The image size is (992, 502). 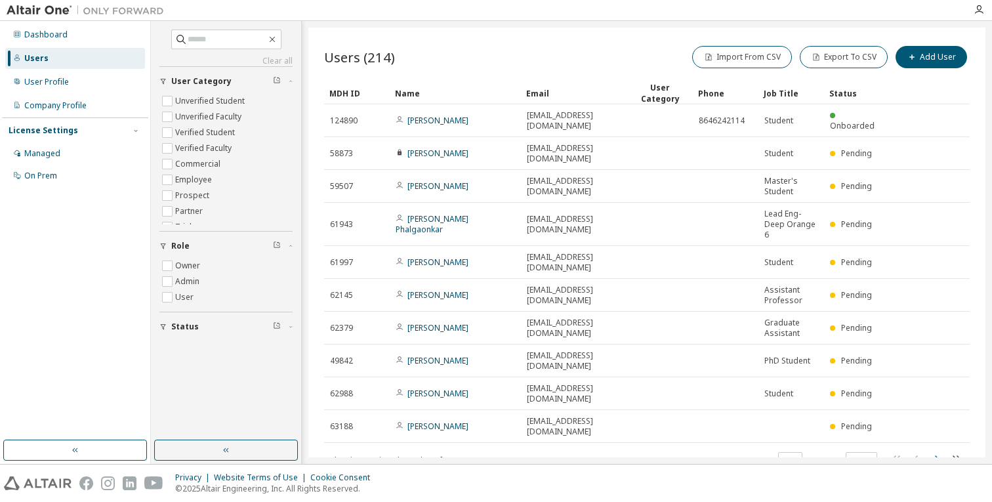 What do you see at coordinates (845, 460) in the screenshot?
I see `span: Page n.` at bounding box center [845, 460].